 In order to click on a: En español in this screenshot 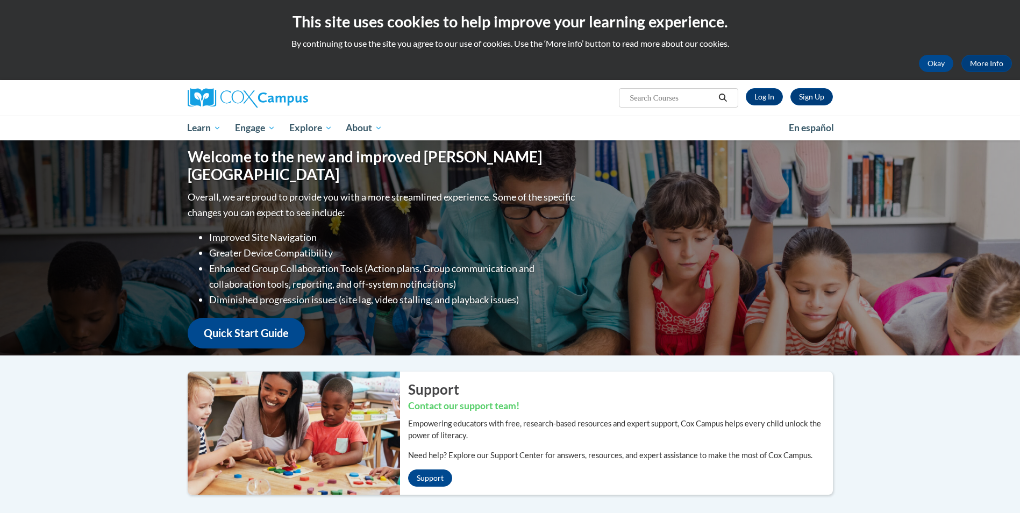, I will do `click(811, 128)`.